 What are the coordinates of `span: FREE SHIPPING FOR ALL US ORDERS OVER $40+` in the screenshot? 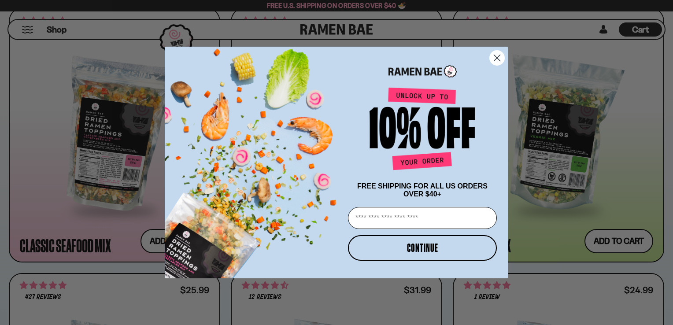 It's located at (422, 190).